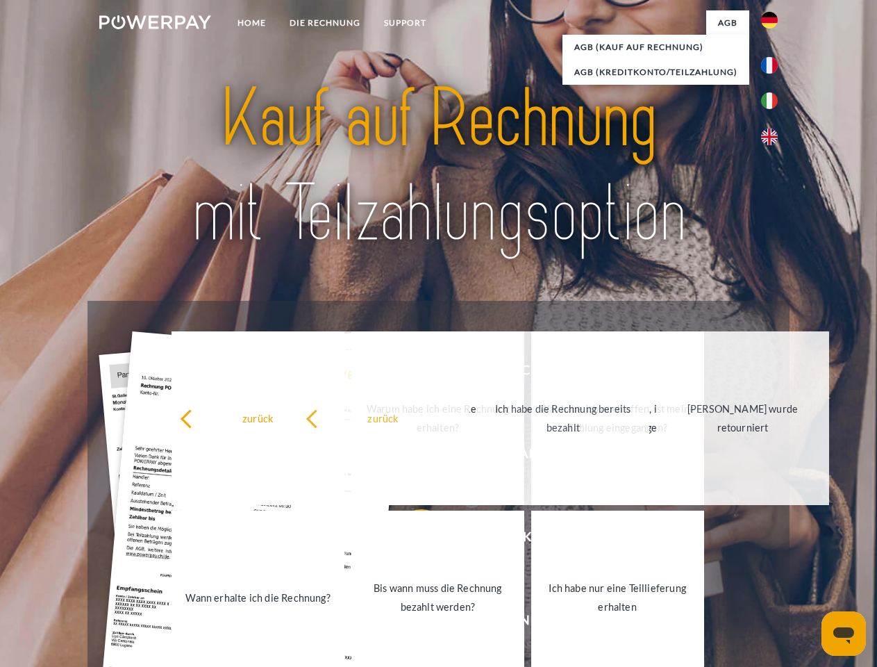 The height and width of the screenshot is (667, 877). I want to click on a: DIE RECHNUNG, so click(325, 23).